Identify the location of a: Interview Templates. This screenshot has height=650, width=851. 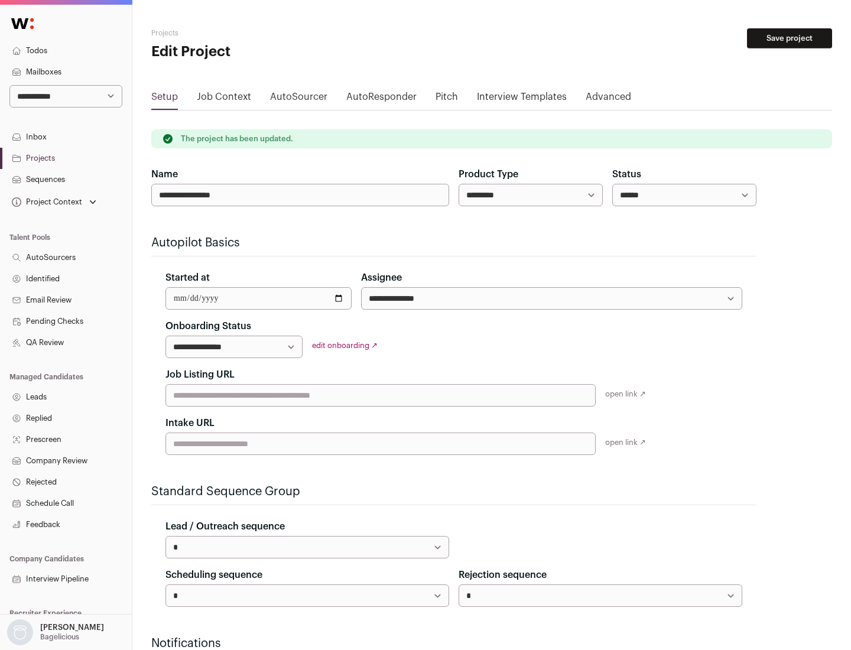
(522, 99).